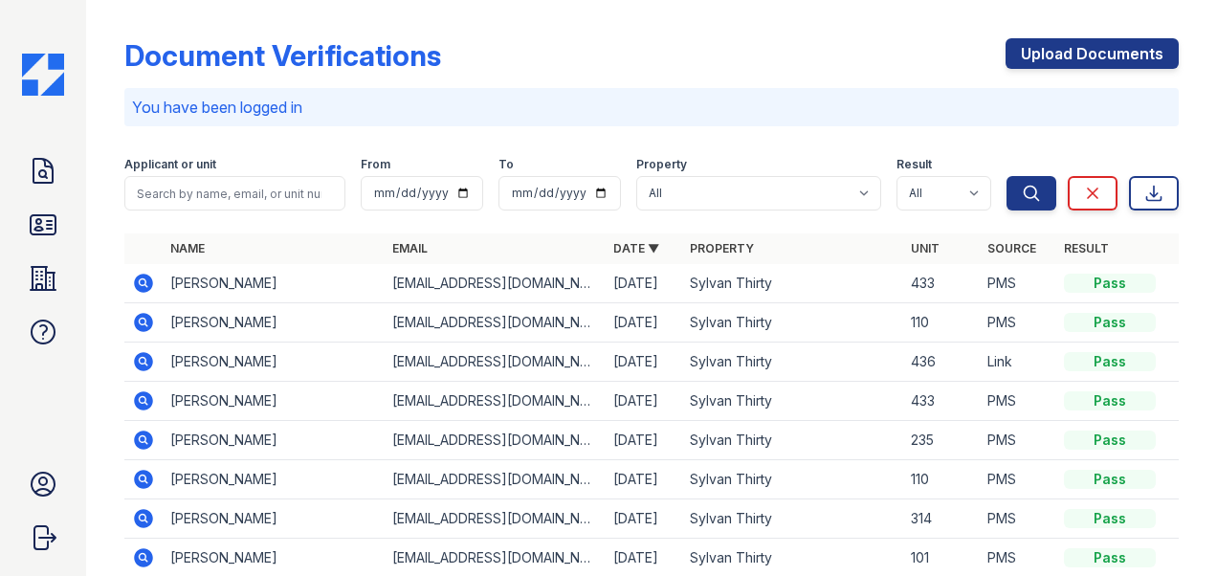 This screenshot has height=576, width=1217. I want to click on a: Unit, so click(925, 248).